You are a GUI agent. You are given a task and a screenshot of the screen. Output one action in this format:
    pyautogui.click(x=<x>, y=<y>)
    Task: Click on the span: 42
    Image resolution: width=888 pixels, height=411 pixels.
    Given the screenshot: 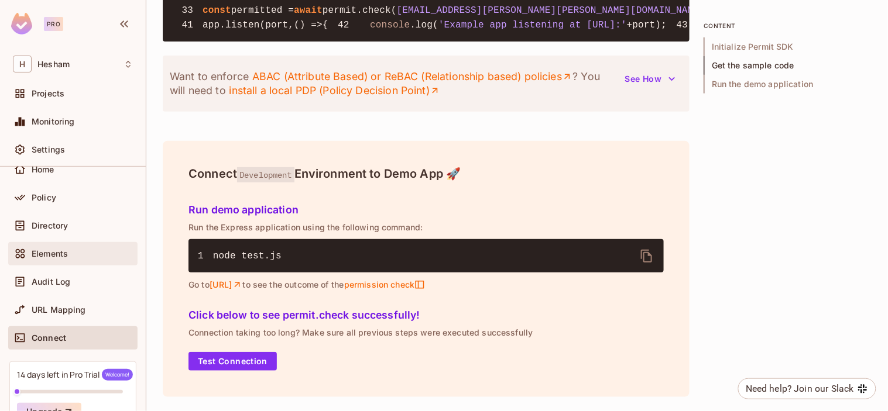 What is the action you would take?
    pyautogui.click(x=344, y=25)
    